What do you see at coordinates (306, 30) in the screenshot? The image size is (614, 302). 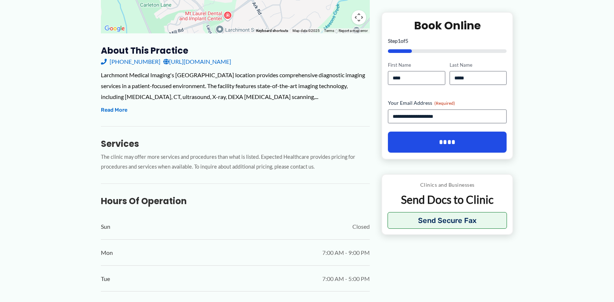 I see `span: Map data ©2025` at bounding box center [306, 30].